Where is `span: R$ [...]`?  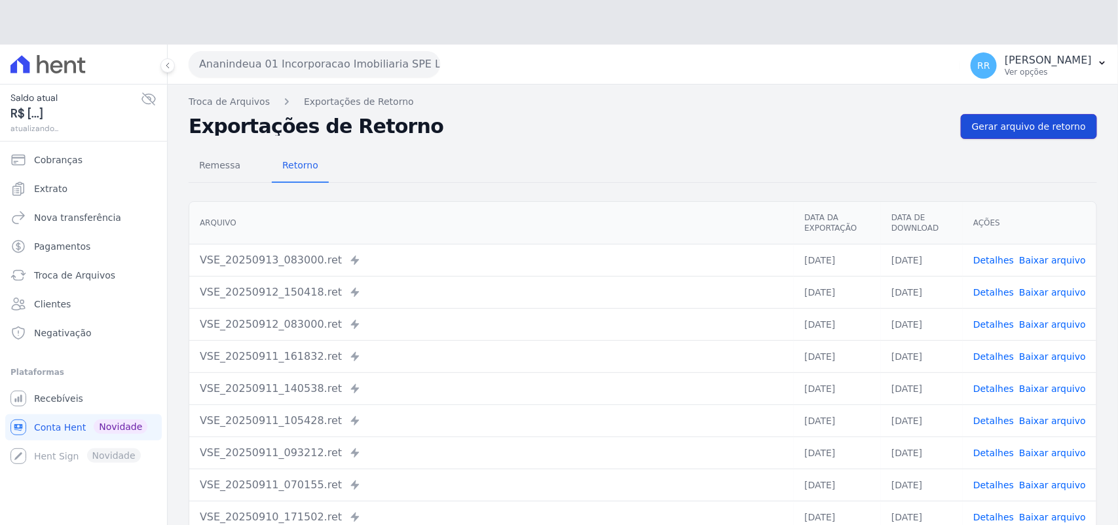
span: R$ [...] is located at coordinates (75, 113).